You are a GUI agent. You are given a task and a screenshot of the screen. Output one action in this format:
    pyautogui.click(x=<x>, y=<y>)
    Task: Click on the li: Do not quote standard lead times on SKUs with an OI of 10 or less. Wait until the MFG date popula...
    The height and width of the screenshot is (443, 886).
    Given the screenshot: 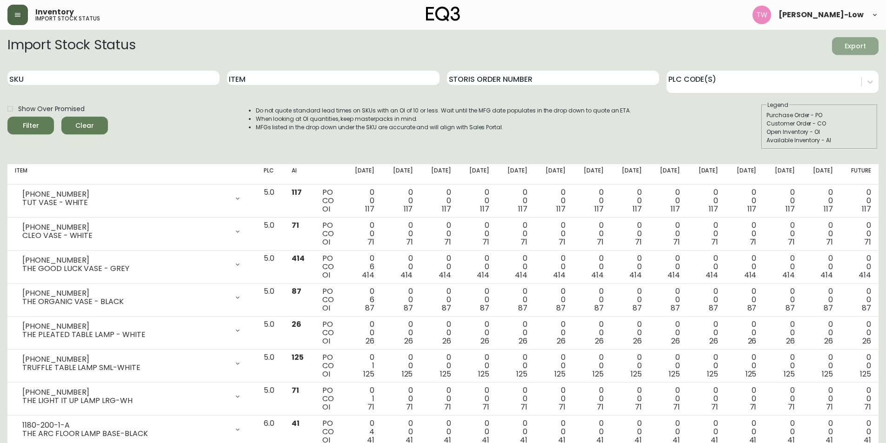 What is the action you would take?
    pyautogui.click(x=444, y=111)
    